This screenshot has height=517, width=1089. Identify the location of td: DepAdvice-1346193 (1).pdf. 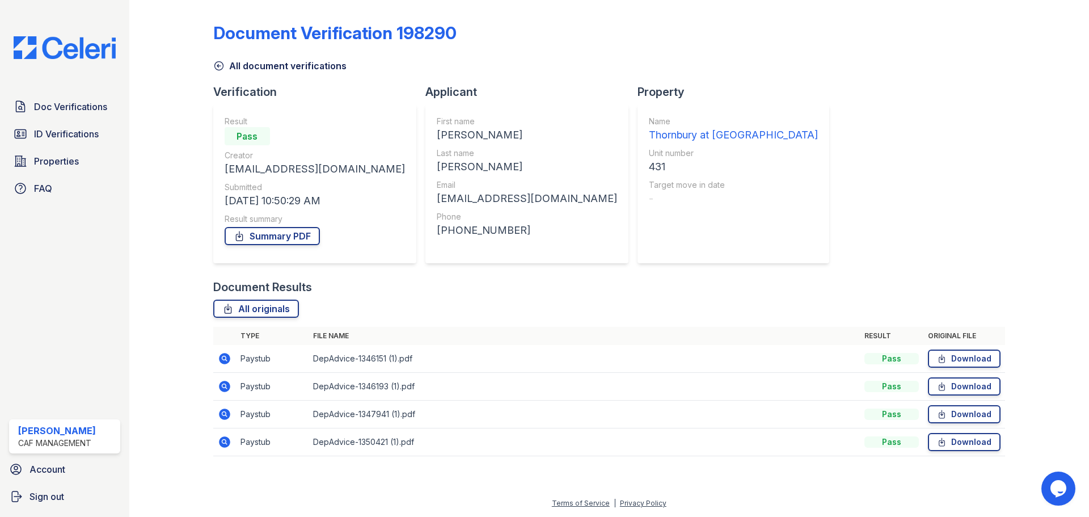
(584, 386).